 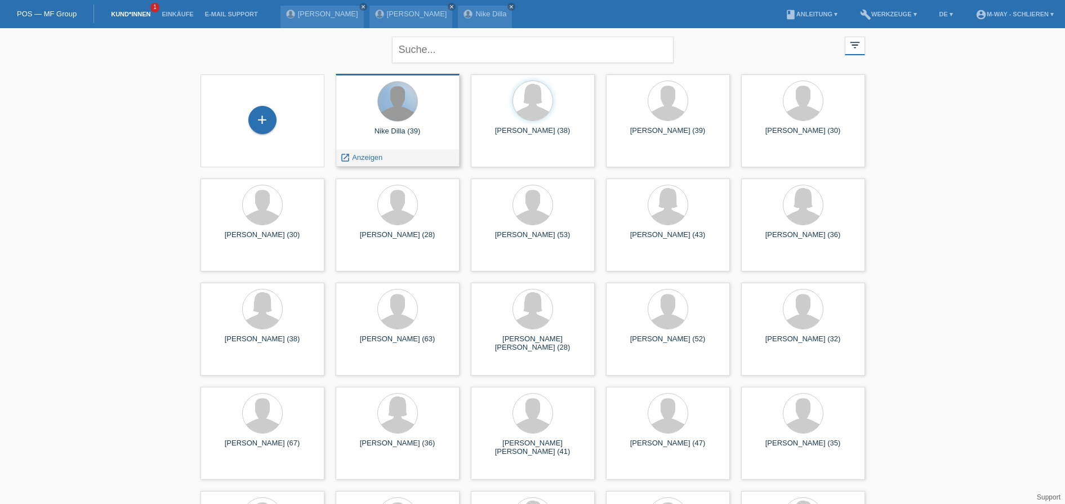 What do you see at coordinates (262, 120) in the screenshot?
I see `div: Kund*in hinzufügen` at bounding box center [262, 120].